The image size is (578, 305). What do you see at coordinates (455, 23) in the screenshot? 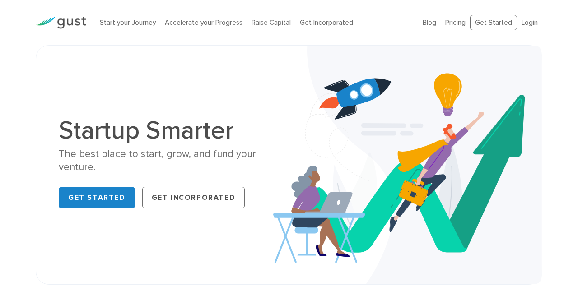
I see `a: Pricing` at bounding box center [455, 23].